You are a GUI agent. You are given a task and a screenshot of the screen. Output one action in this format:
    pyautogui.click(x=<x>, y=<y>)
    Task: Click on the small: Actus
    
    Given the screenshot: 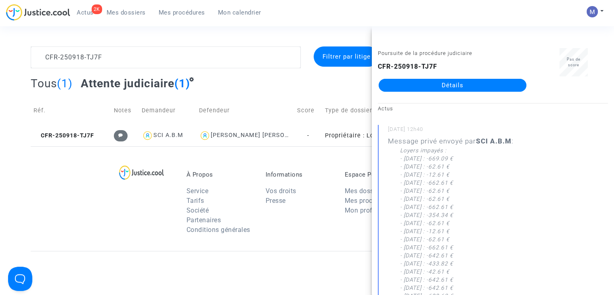 What is the action you would take?
    pyautogui.click(x=385, y=108)
    